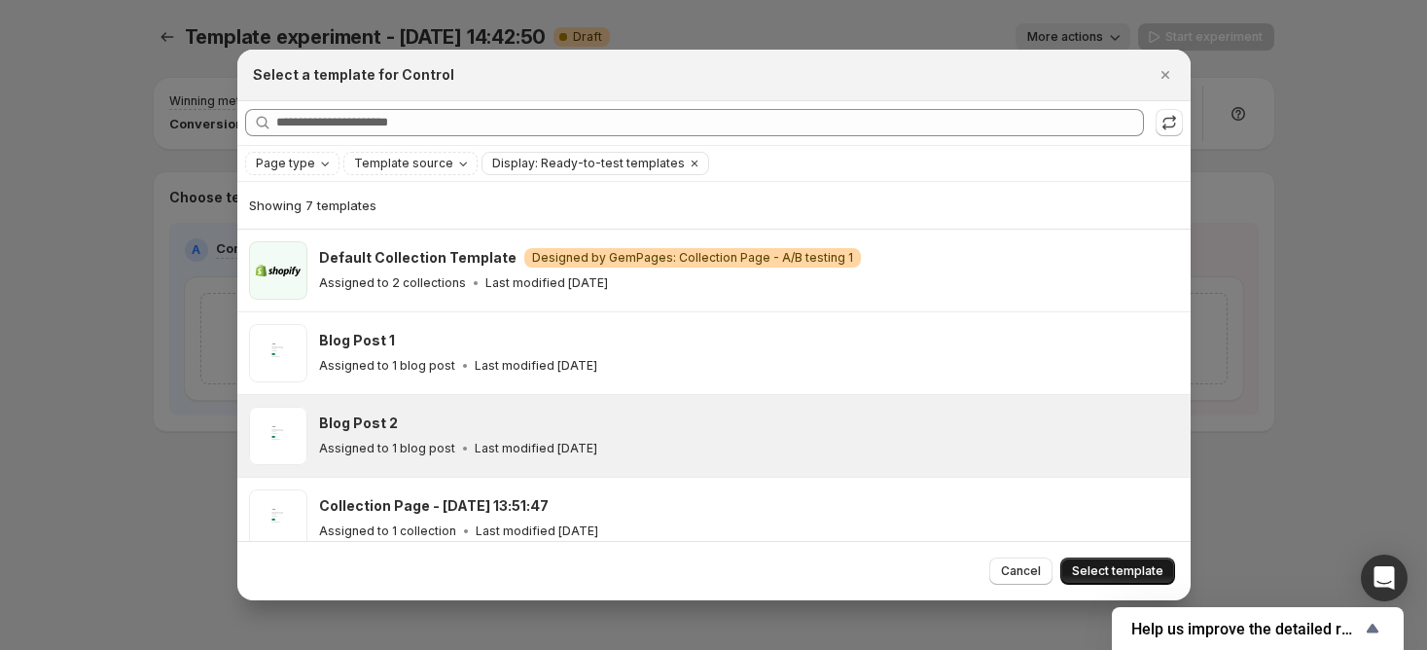 This screenshot has width=1427, height=650. I want to click on span: Display: Ready-to-test templates, so click(588, 163).